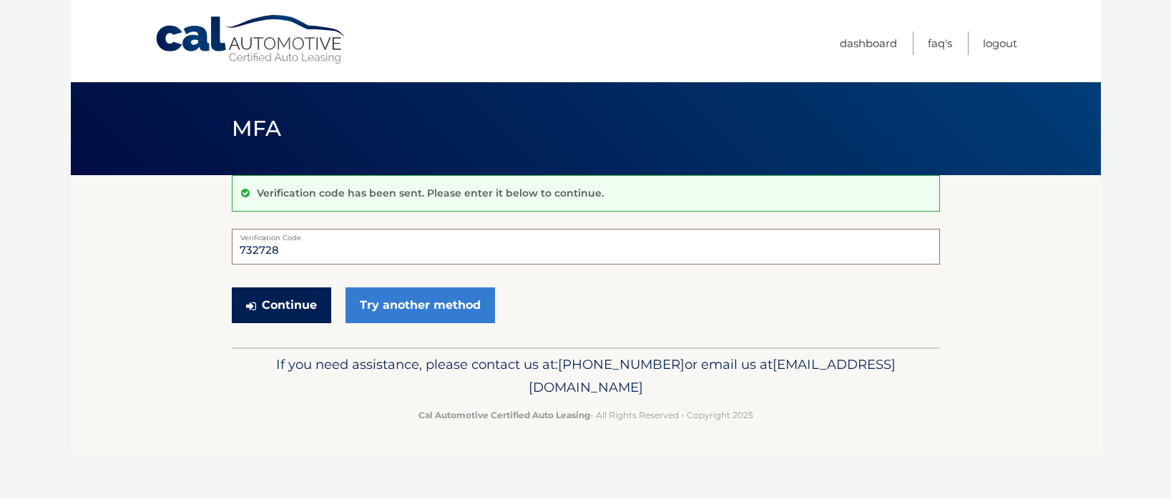 The height and width of the screenshot is (499, 1171). Describe the element at coordinates (257, 128) in the screenshot. I see `span: MFA` at that location.